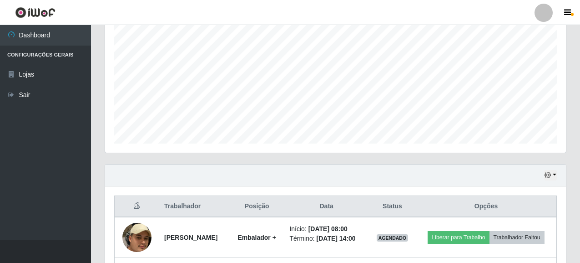 Image resolution: width=580 pixels, height=263 pixels. What do you see at coordinates (326, 206) in the screenshot?
I see `th: Data` at bounding box center [326, 206].